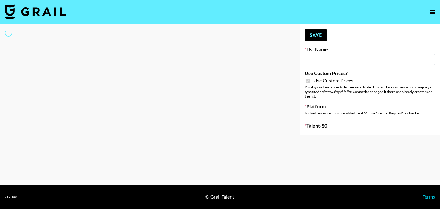 This screenshot has height=209, width=440. Describe the element at coordinates (370, 73) in the screenshot. I see `label: Use Custom Prices?` at that location.